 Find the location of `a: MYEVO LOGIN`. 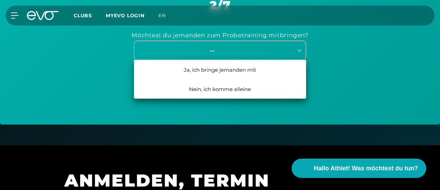

a: MYEVO LOGIN is located at coordinates (125, 15).